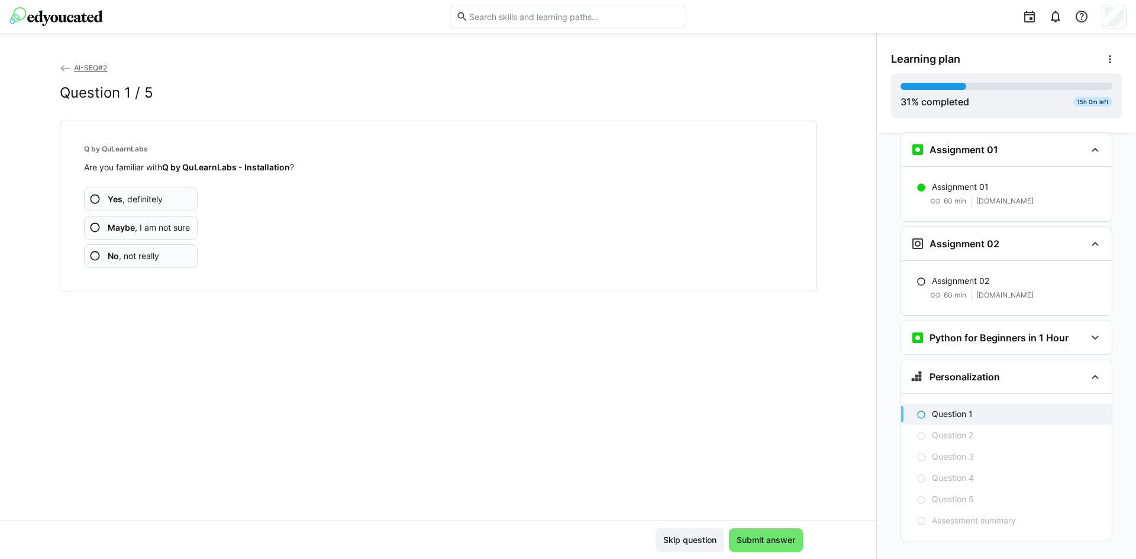  What do you see at coordinates (935, 102) in the screenshot?
I see `div: % completed` at bounding box center [935, 102].